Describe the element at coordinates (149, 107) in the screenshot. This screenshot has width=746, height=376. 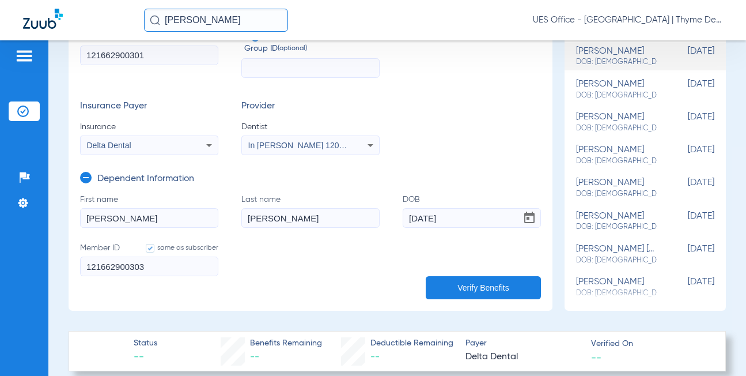
I see `h3: Insurance Payer` at that location.